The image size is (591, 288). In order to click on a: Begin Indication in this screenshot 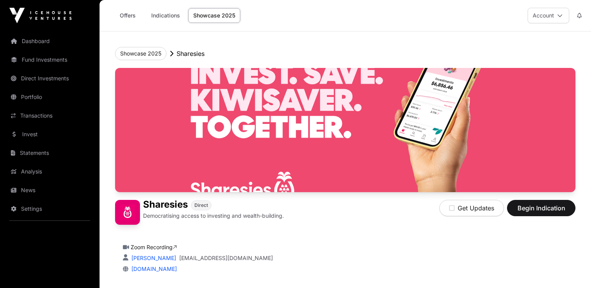, I will do `click(541, 212)`.